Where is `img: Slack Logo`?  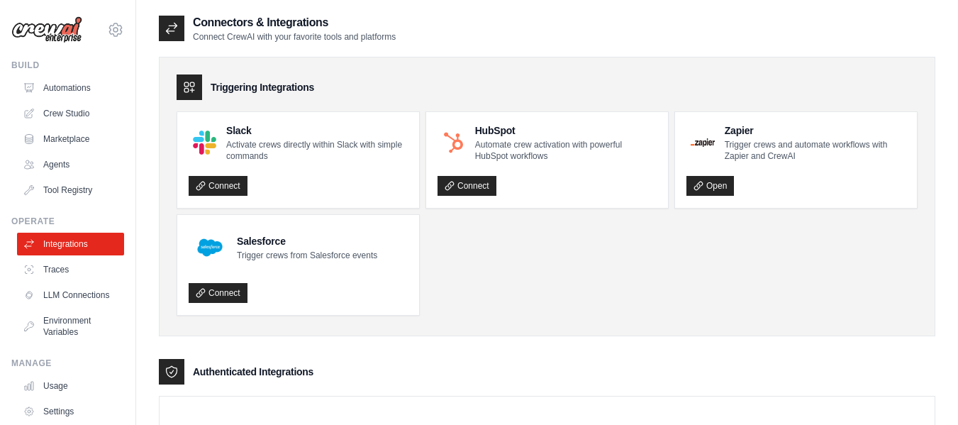 img: Slack Logo is located at coordinates (204, 142).